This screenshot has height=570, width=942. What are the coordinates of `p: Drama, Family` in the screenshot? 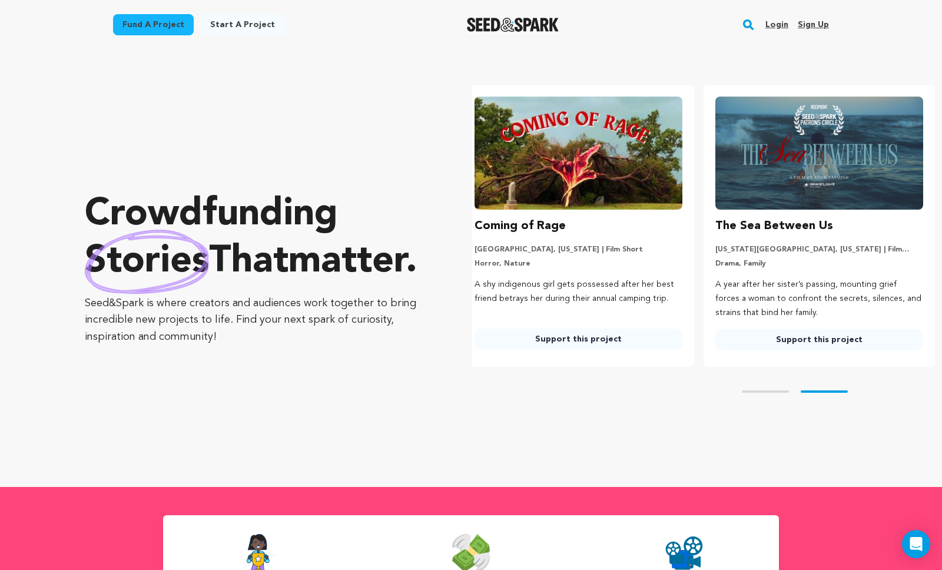 It's located at (819, 264).